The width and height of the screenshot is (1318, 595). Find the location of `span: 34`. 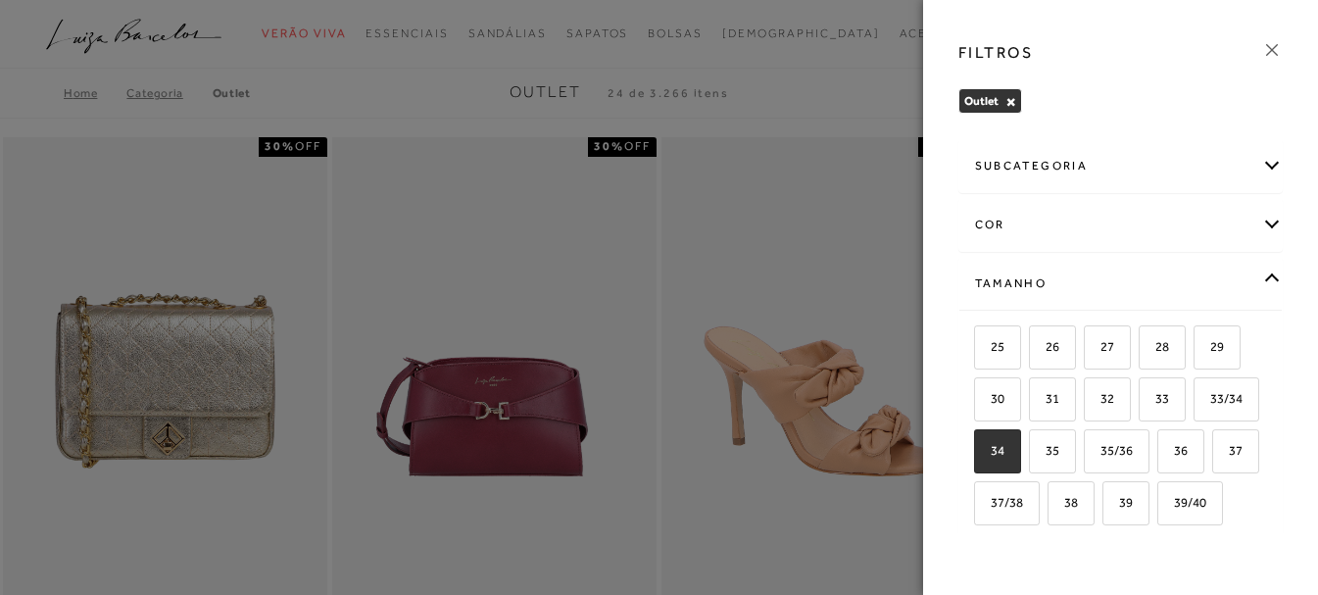

span: 34 is located at coordinates (990, 450).